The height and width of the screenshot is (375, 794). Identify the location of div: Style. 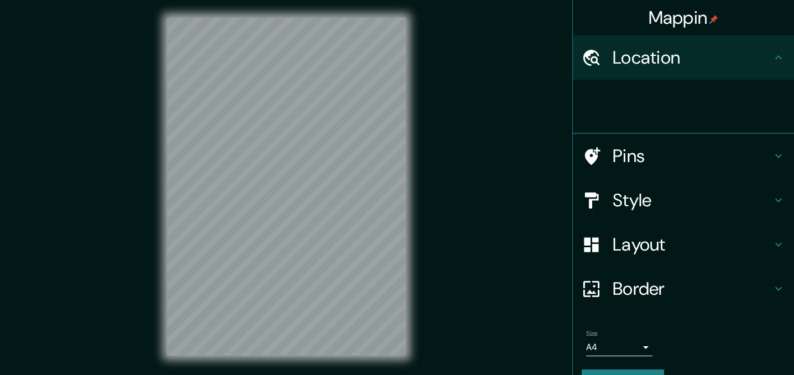
(684, 200).